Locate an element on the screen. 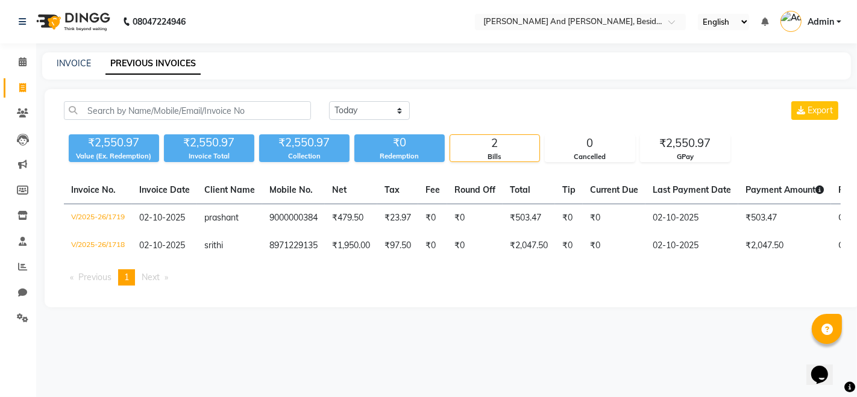  span: Tax is located at coordinates (392, 190).